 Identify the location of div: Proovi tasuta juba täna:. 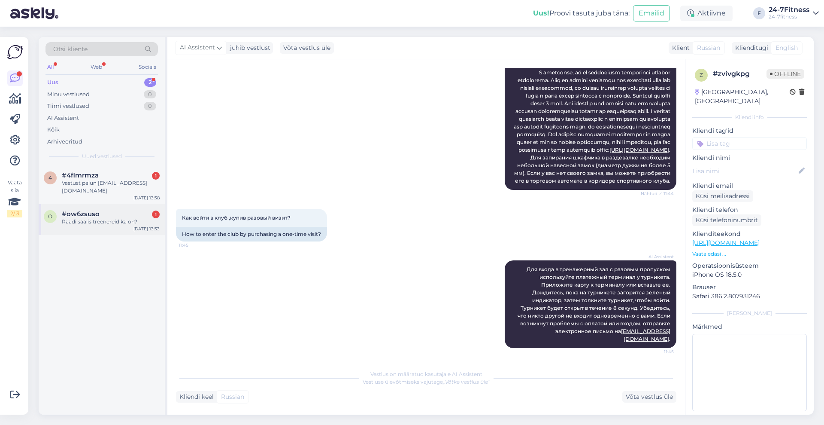
(581, 13).